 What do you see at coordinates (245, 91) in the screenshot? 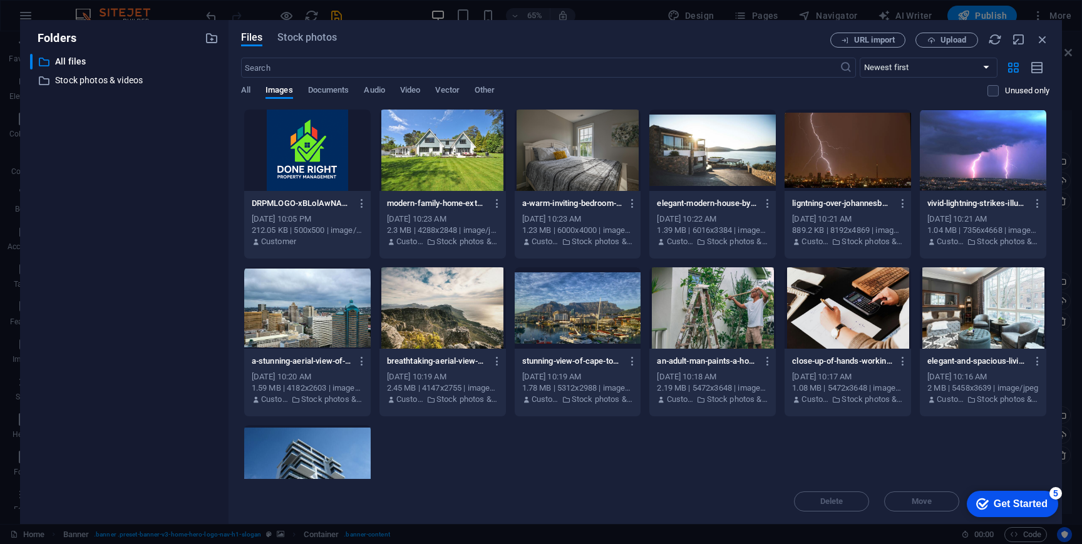
I see `span: All` at bounding box center [245, 91].